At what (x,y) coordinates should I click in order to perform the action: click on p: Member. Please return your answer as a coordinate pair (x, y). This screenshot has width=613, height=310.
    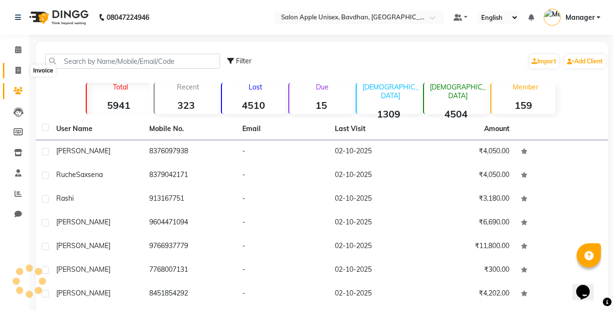
    Looking at the image, I should click on (525, 87).